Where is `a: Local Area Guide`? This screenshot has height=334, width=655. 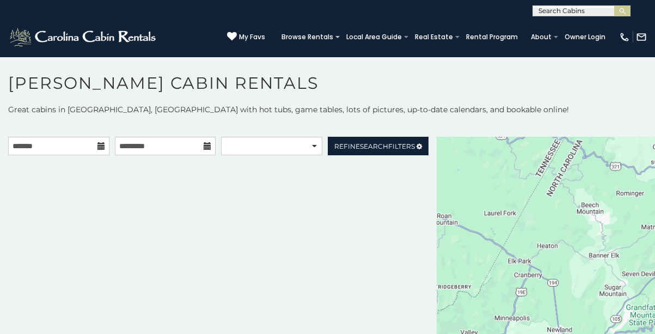 a: Local Area Guide is located at coordinates (374, 37).